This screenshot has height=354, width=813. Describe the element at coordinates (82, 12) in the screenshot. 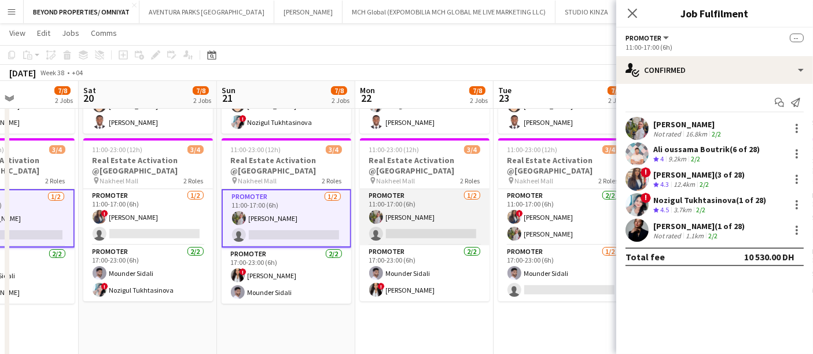

I see `button: BEYOND PROPERTIES/ OMNIYAT` at that location.